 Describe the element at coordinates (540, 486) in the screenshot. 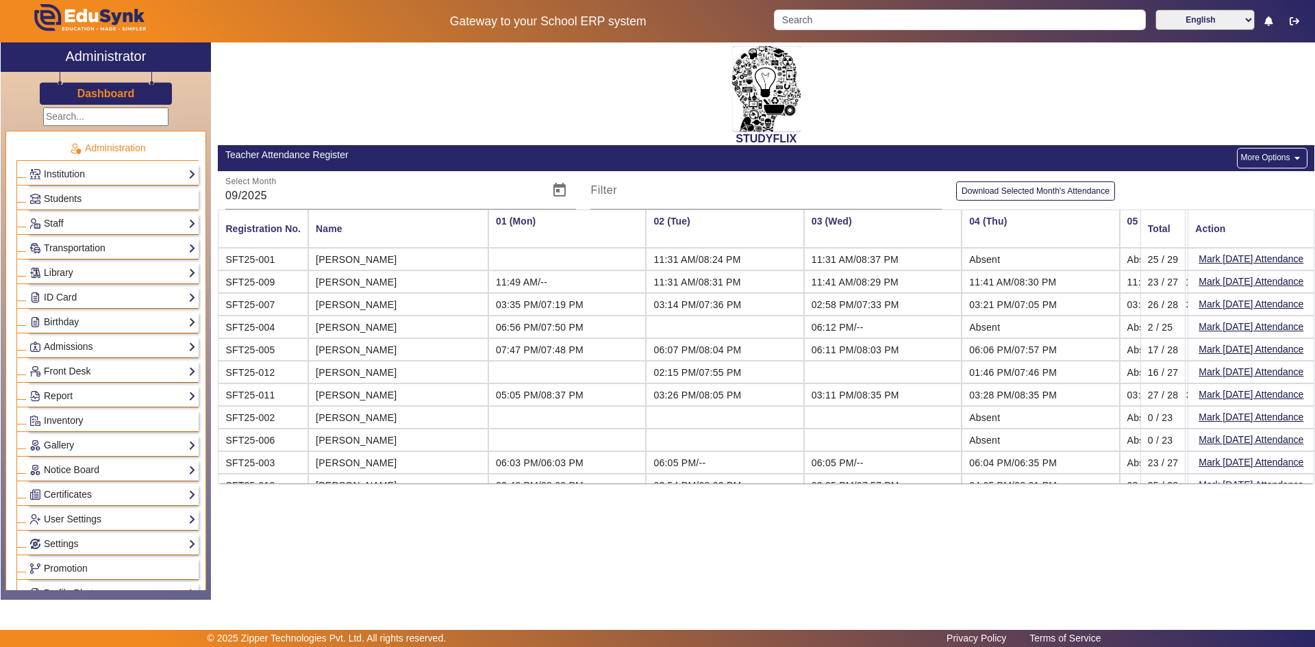

I see `span: 03:46 PM/08:00 PM` at that location.